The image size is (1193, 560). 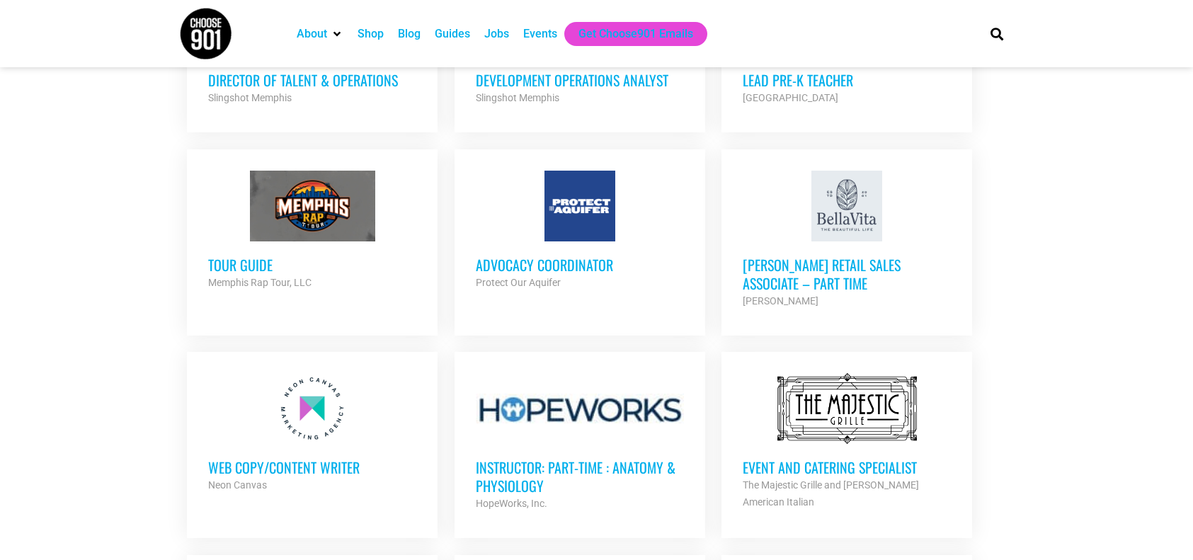 I want to click on a: Events, so click(x=540, y=34).